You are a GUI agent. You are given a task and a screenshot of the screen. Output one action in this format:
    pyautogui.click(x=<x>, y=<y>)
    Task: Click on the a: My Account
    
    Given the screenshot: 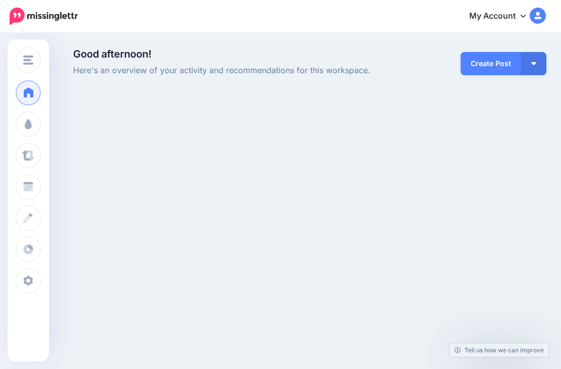 What is the action you would take?
    pyautogui.click(x=502, y=16)
    